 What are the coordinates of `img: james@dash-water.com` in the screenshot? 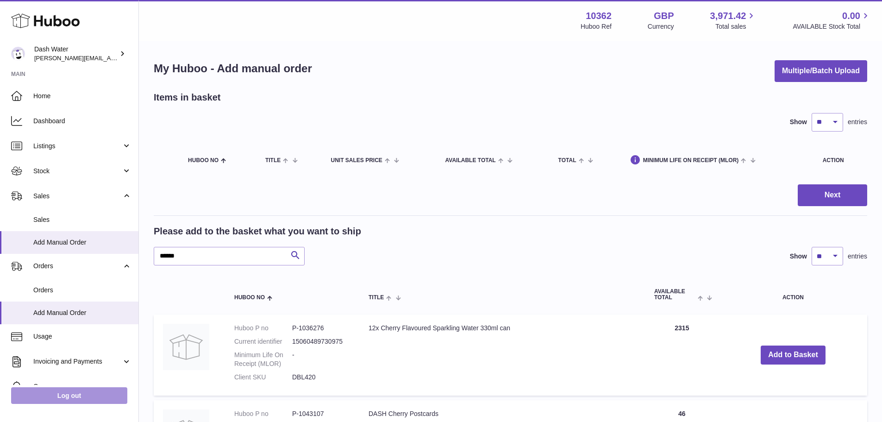 It's located at (18, 54).